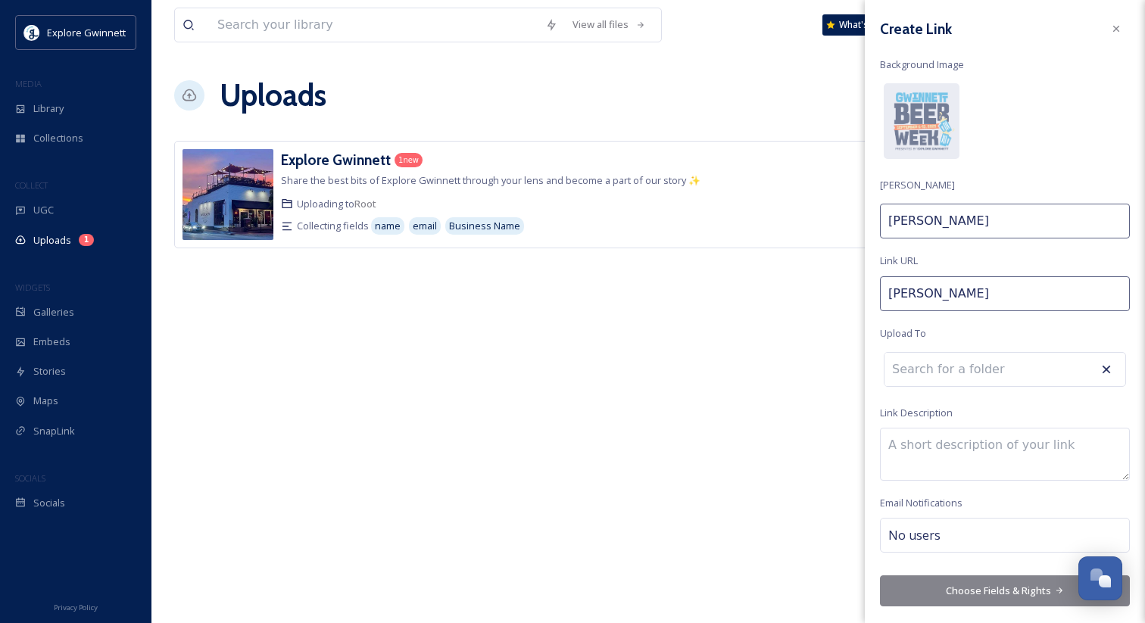  What do you see at coordinates (914, 535) in the screenshot?
I see `span: No users` at bounding box center [914, 535].